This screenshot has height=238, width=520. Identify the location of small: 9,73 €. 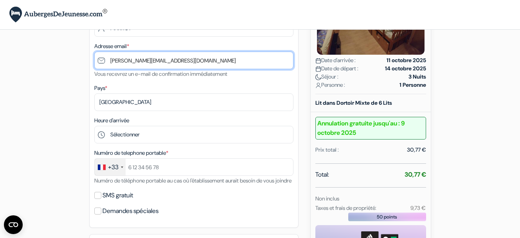
(418, 208).